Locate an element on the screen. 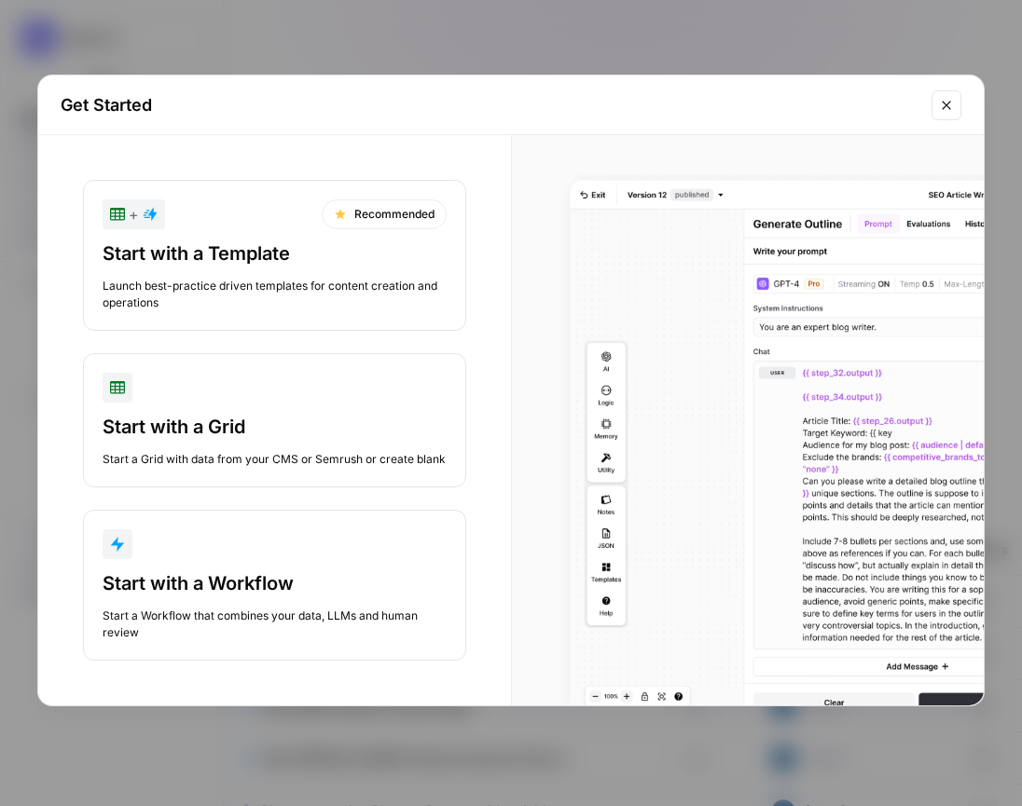 The width and height of the screenshot is (1022, 806). h2: Get Started is located at coordinates (490, 105).